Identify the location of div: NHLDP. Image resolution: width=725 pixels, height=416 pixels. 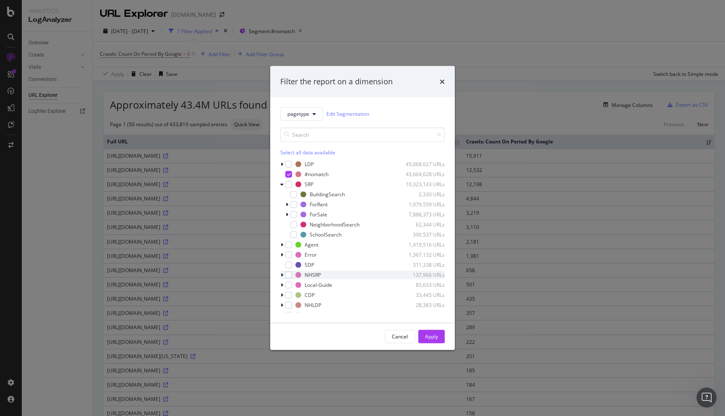
(313, 305).